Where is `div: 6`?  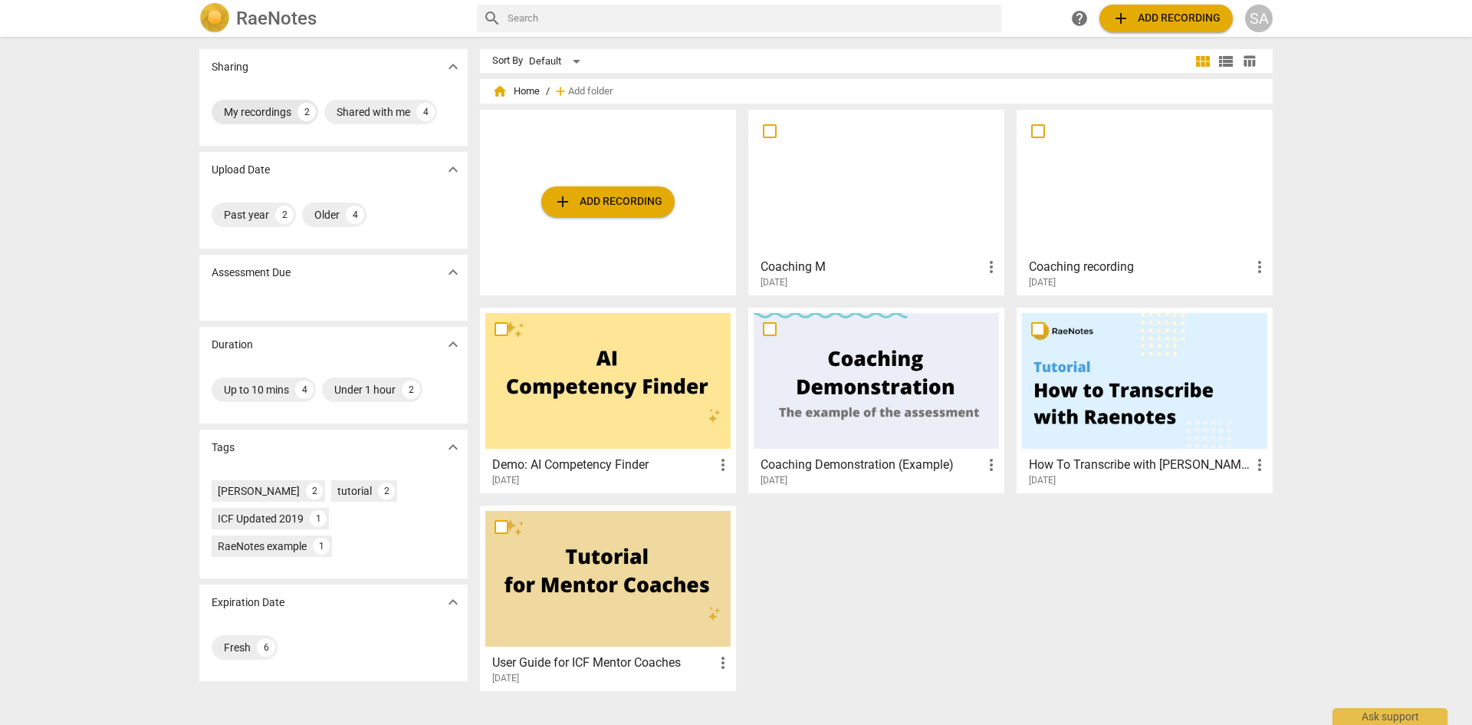
div: 6 is located at coordinates (266, 647).